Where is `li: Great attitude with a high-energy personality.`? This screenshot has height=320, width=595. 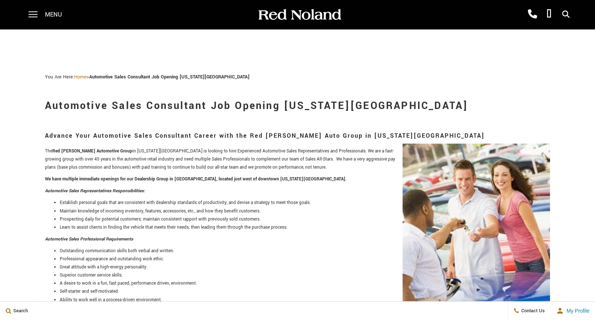 li: Great attitude with a high-energy personality. is located at coordinates (305, 268).